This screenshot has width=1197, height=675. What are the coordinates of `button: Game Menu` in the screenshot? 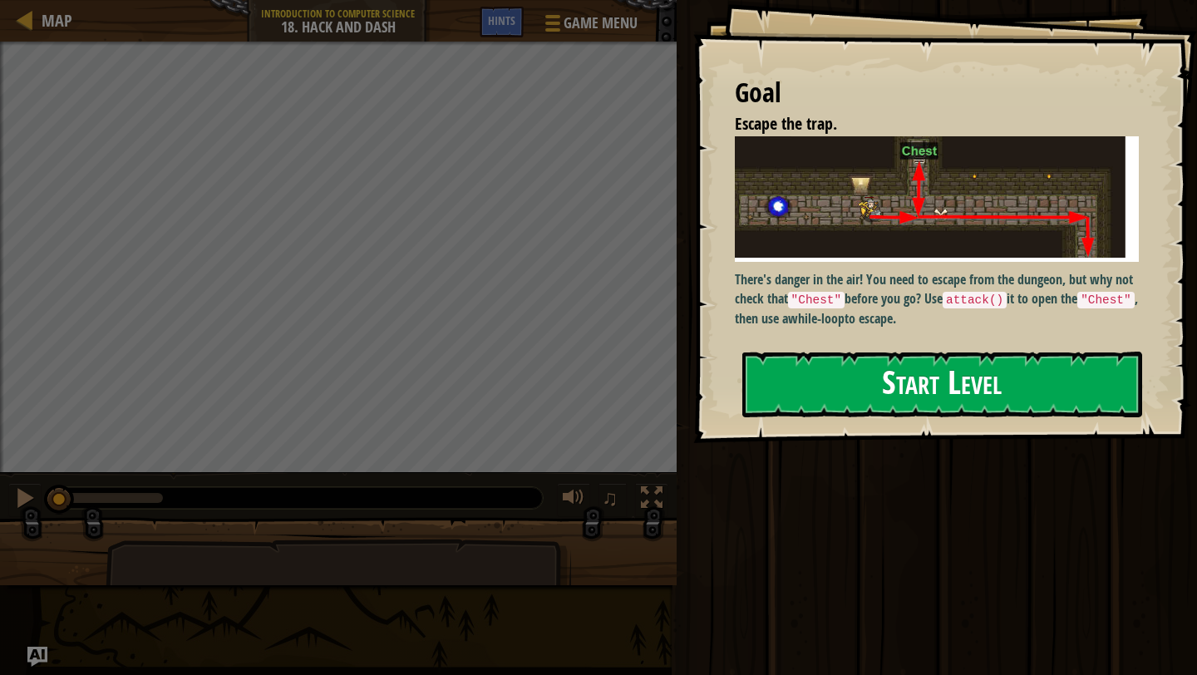 It's located at (589, 26).